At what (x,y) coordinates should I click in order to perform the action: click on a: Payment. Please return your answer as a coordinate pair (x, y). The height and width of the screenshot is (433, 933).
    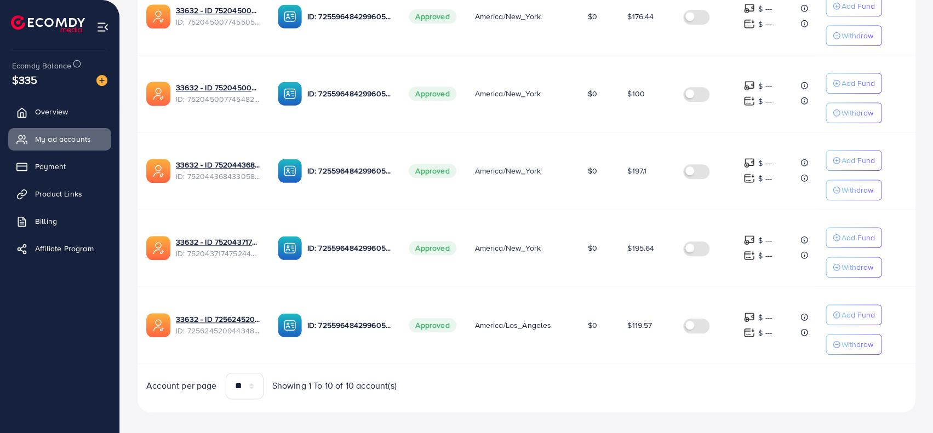
    Looking at the image, I should click on (60, 166).